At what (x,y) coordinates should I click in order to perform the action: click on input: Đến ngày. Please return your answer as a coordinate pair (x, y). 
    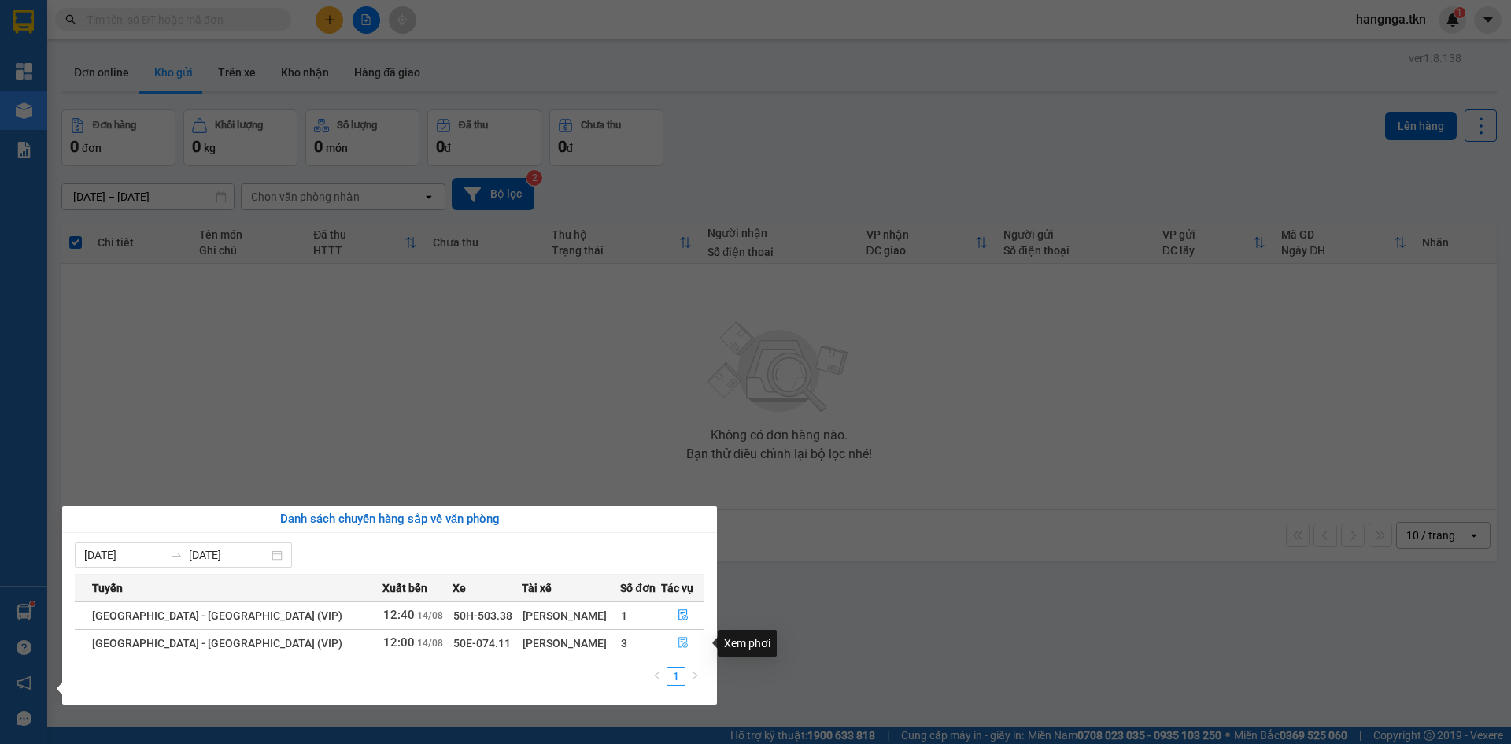
    Looking at the image, I should click on (228, 555).